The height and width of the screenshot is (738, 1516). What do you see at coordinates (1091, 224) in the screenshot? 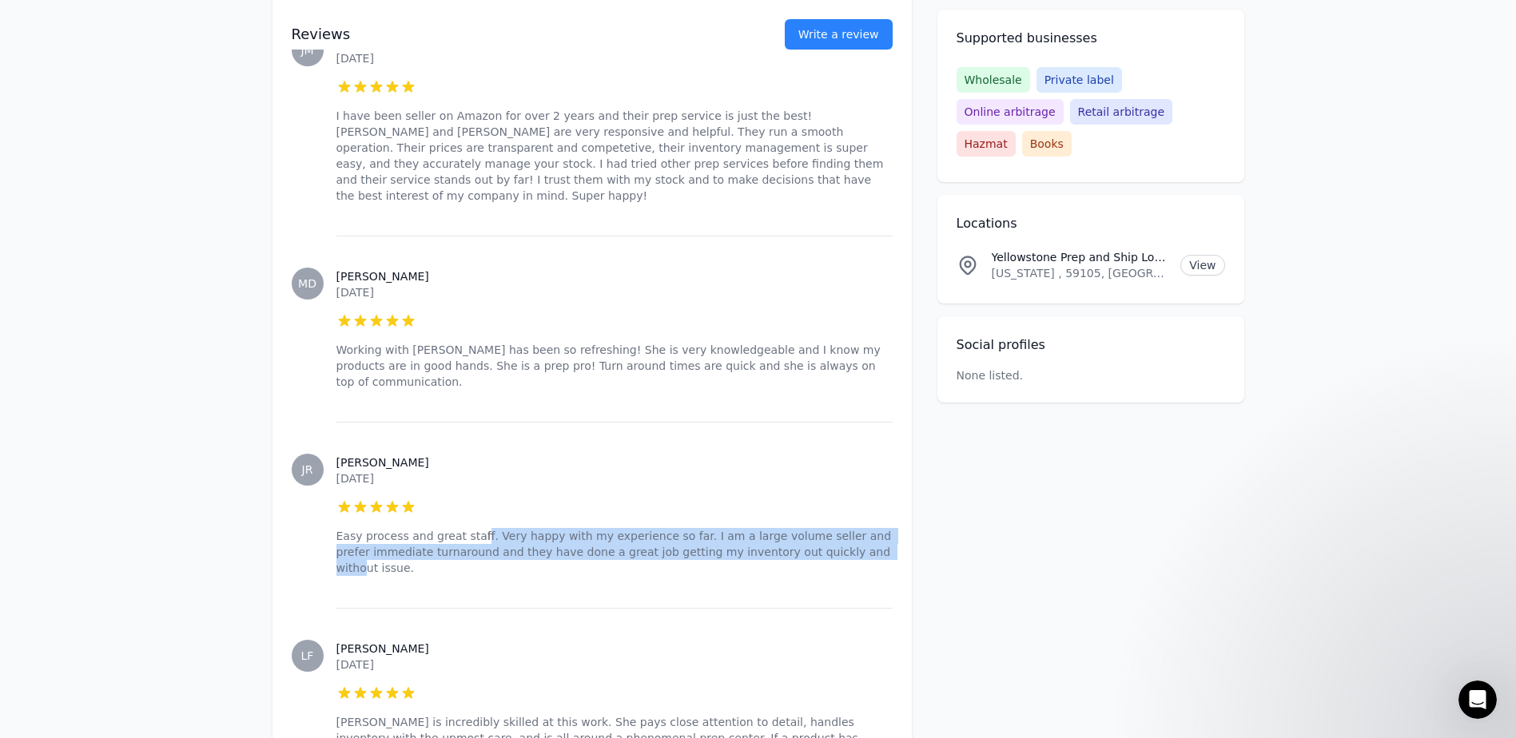
I see `h2: Locations` at bounding box center [1091, 224].